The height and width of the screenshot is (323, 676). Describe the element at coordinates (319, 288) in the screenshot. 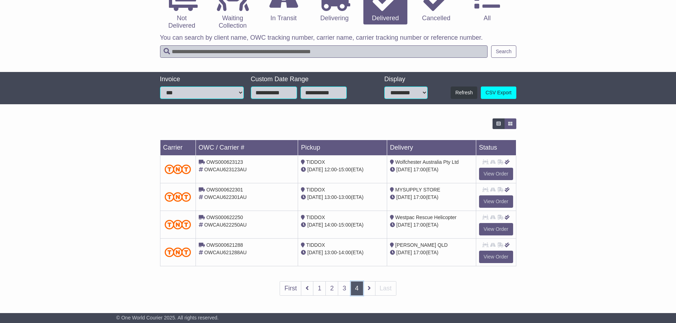

I see `a: 1` at that location.